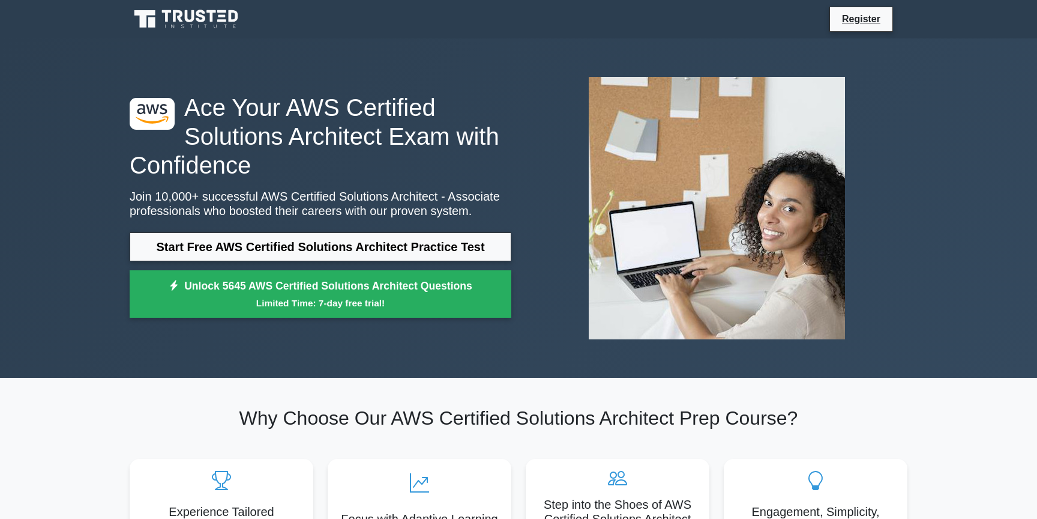  I want to click on h2: Why Choose Our AWS Certified Solutions Architect Prep Course?, so click(519, 418).